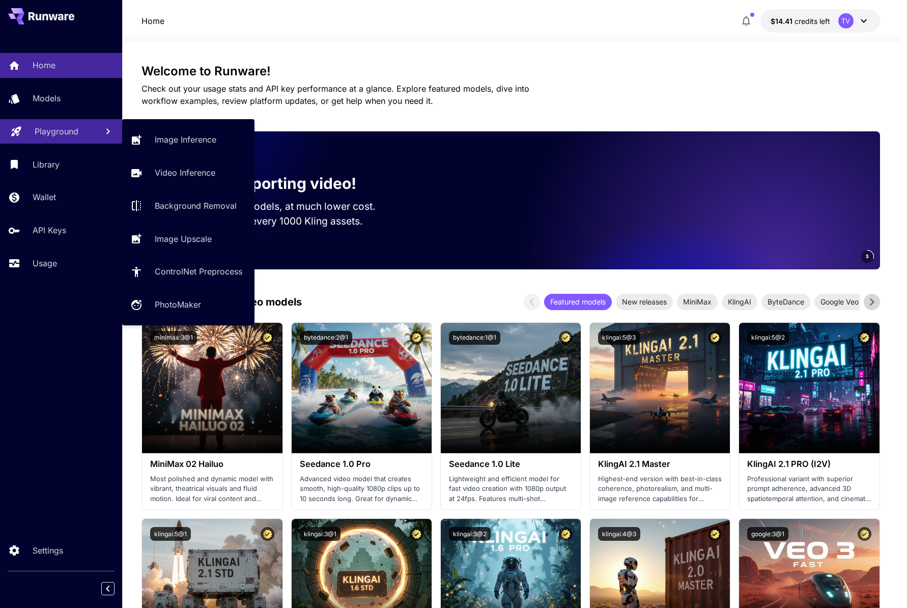  Describe the element at coordinates (56, 131) in the screenshot. I see `p: Playground` at that location.